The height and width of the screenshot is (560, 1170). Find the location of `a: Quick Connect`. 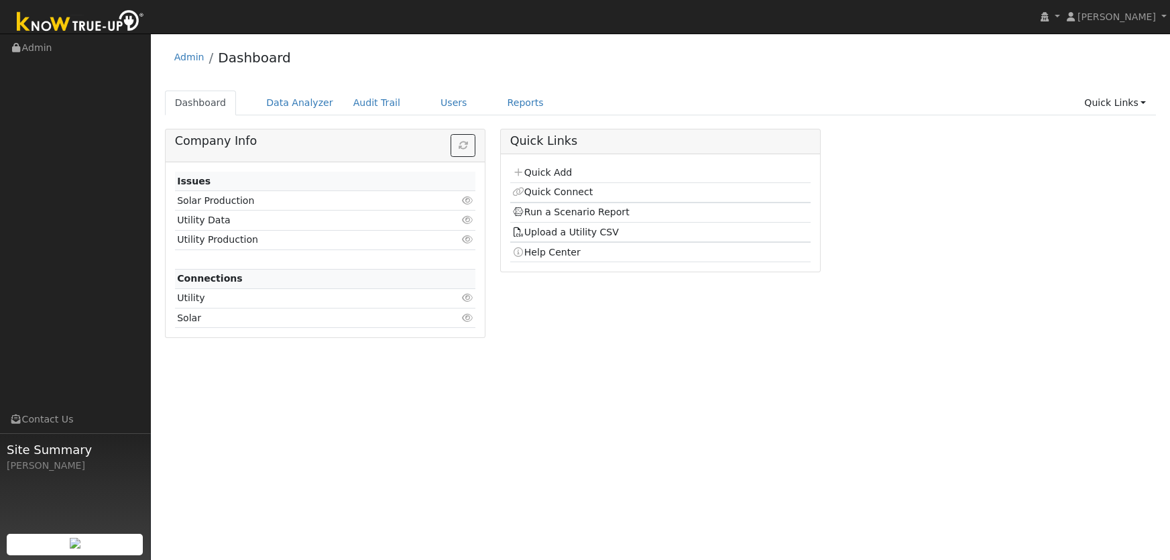

a: Quick Connect is located at coordinates (553, 192).